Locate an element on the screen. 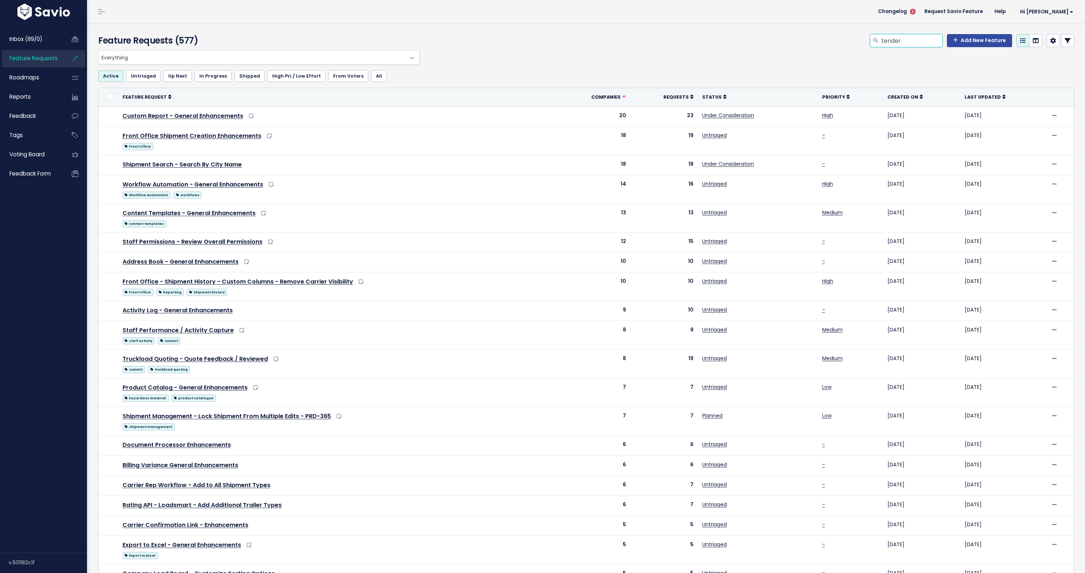 The width and height of the screenshot is (1085, 573). a: Priority is located at coordinates (836, 97).